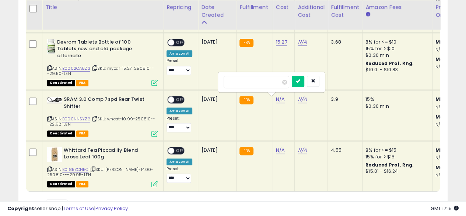 Image resolution: width=466 pixels, height=216 pixels. I want to click on div: 3.9, so click(344, 99).